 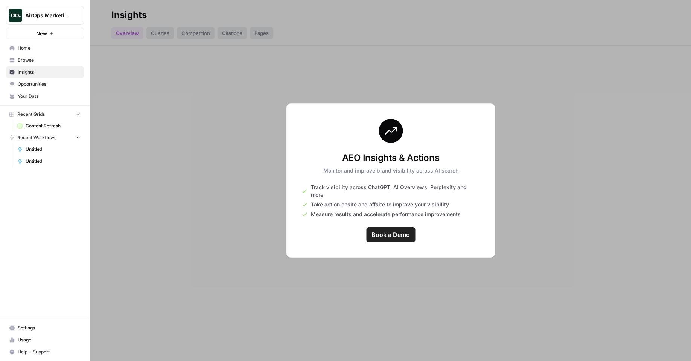 I want to click on span: Insights, so click(x=49, y=72).